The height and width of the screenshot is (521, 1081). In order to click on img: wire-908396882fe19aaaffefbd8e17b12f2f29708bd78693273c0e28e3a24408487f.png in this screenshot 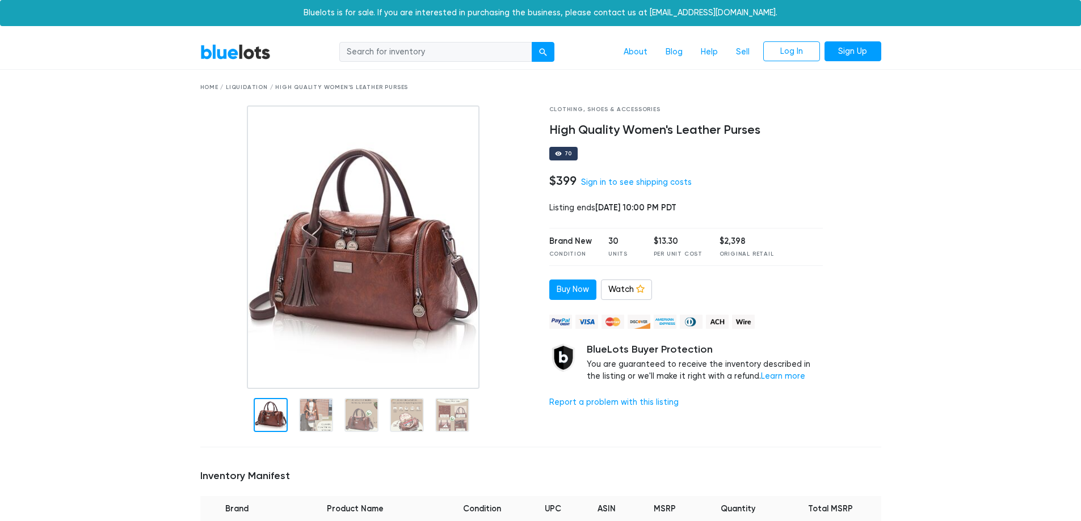, I will do `click(743, 322)`.